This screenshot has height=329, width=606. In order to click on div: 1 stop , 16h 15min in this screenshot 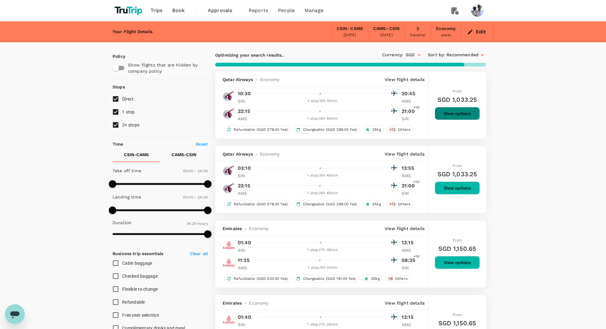, I will do `click(323, 101)`.